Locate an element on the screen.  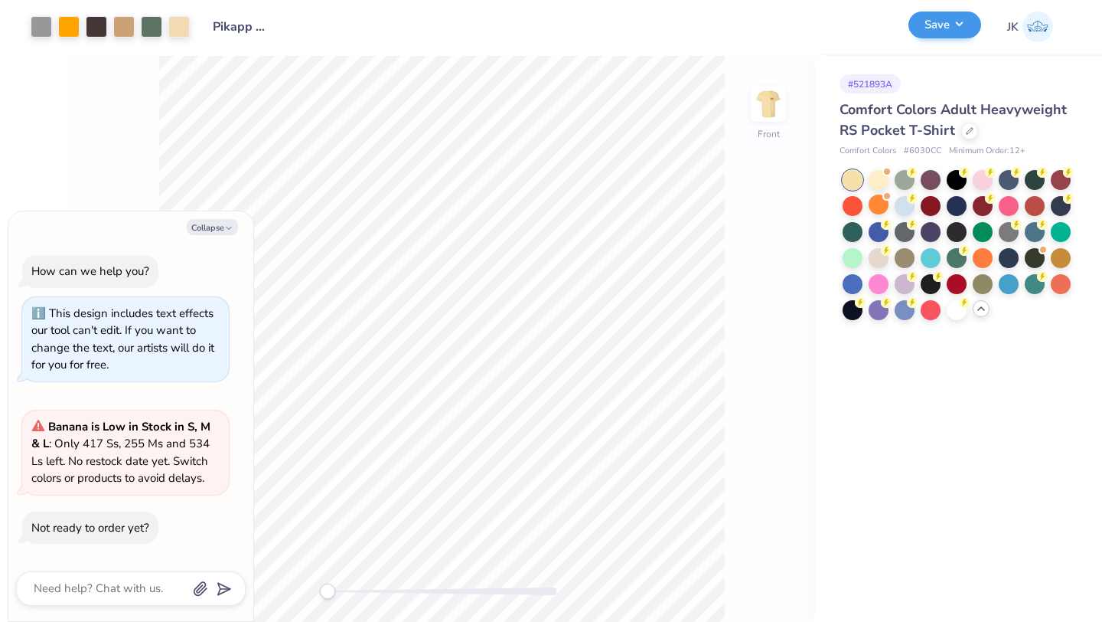
span: JK is located at coordinates (1013, 27).